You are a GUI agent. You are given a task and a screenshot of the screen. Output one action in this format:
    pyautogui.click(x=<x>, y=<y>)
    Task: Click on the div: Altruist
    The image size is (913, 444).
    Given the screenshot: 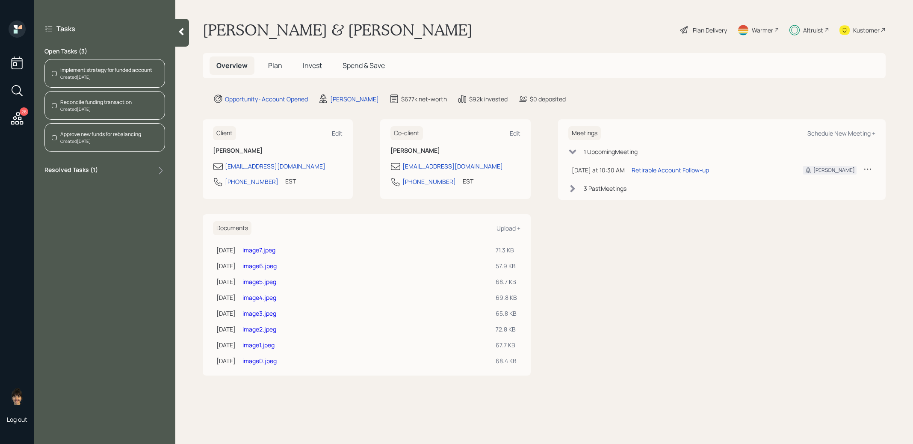 What is the action you would take?
    pyautogui.click(x=813, y=30)
    